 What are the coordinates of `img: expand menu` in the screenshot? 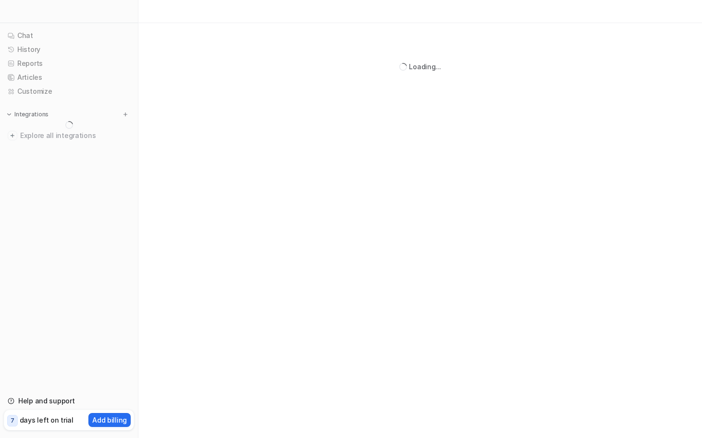 It's located at (9, 114).